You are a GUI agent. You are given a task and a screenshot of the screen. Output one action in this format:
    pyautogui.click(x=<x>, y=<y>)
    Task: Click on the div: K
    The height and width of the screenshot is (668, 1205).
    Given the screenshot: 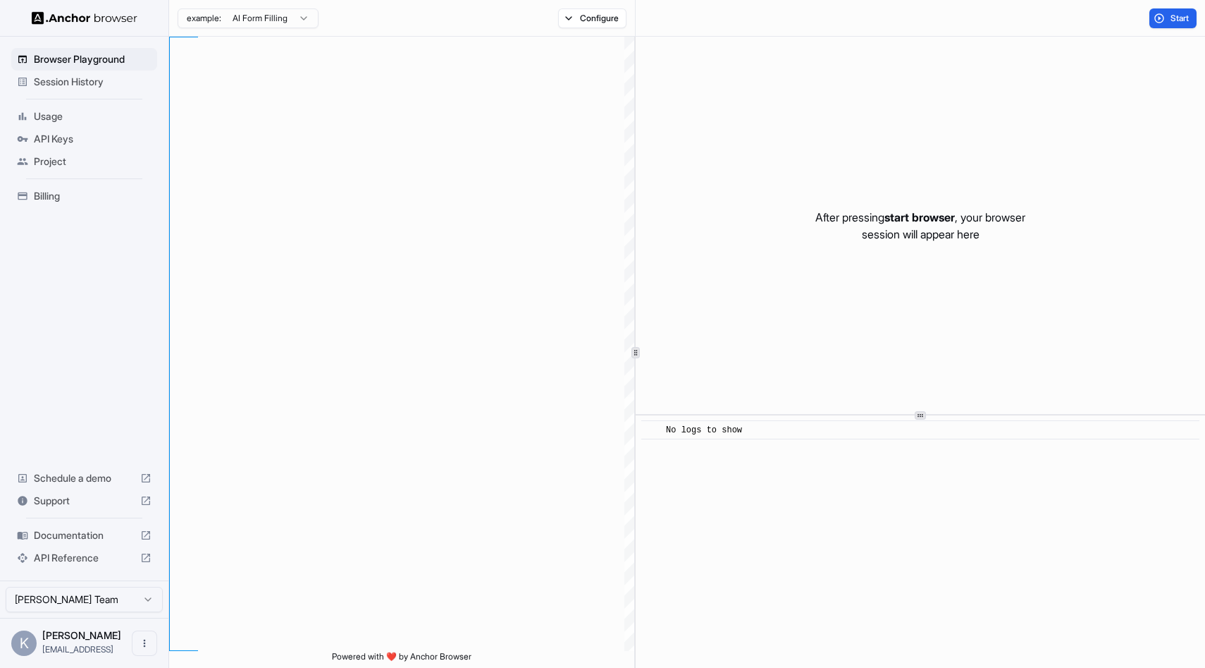 What is the action you would take?
    pyautogui.click(x=24, y=643)
    